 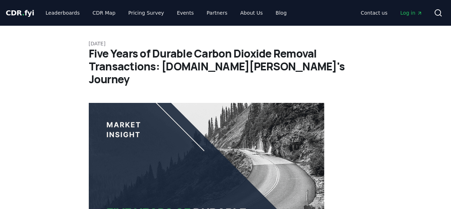 What do you see at coordinates (104, 13) in the screenshot?
I see `a: CDR Map` at bounding box center [104, 13].